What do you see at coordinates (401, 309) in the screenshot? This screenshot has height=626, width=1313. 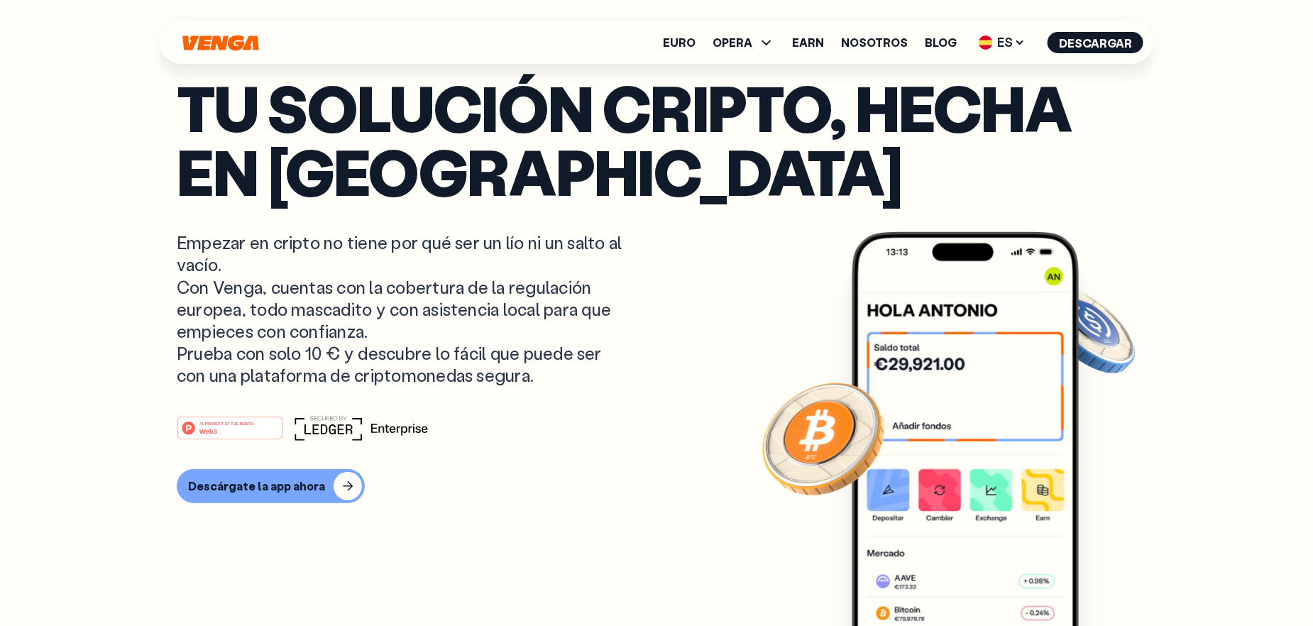 I see `p: Empezar en cripto no tiene por qué ser un lío ni un salto al vacío. Con Venga, cuentas con la cob...` at bounding box center [401, 309].